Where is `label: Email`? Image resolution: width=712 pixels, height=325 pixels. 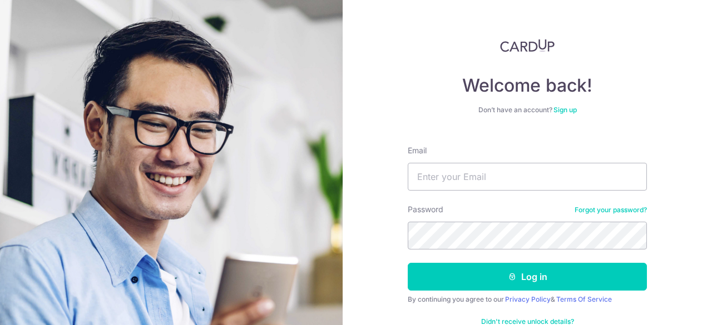 label: Email is located at coordinates (417, 151).